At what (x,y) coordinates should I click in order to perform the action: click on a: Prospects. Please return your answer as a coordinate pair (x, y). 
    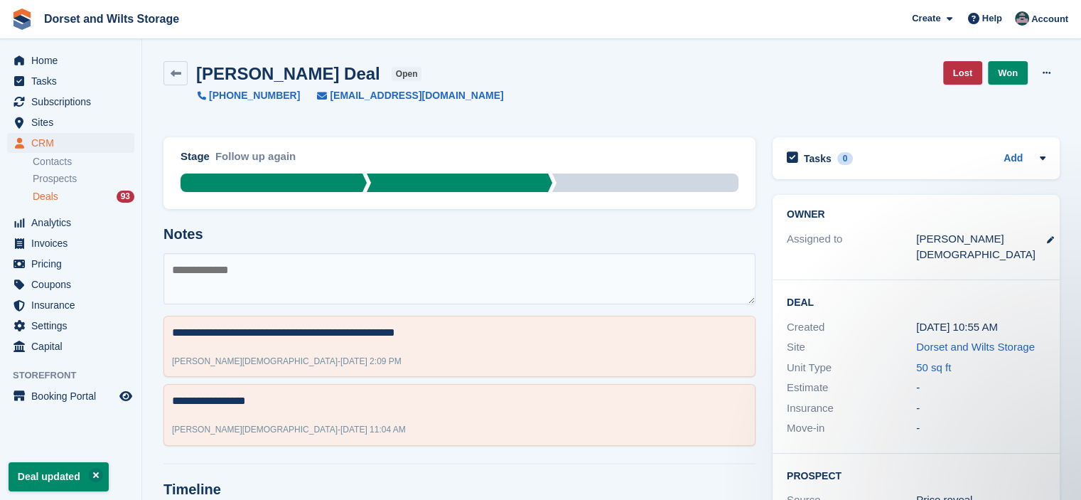
    Looking at the image, I should click on (83, 178).